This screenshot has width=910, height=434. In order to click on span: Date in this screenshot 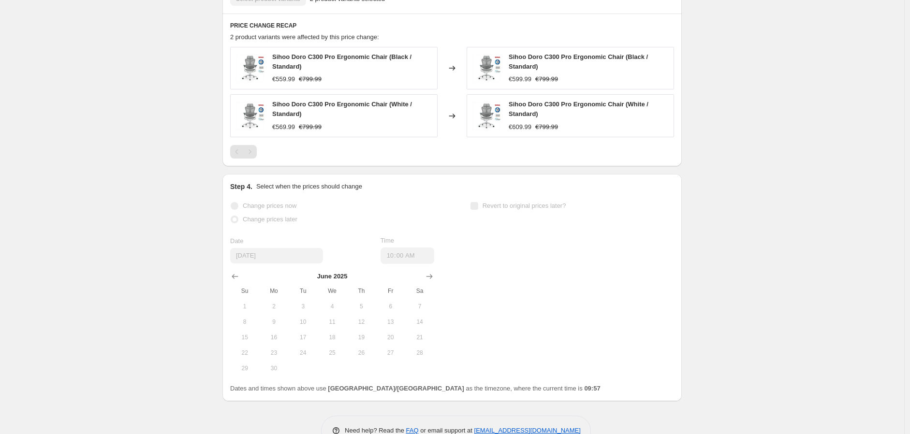, I will do `click(236, 241)`.